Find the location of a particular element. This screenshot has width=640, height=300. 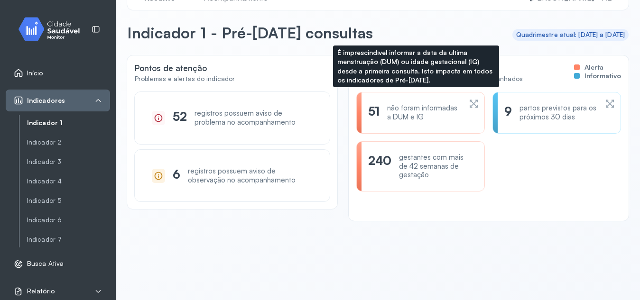

div: 9 is located at coordinates (508, 113).